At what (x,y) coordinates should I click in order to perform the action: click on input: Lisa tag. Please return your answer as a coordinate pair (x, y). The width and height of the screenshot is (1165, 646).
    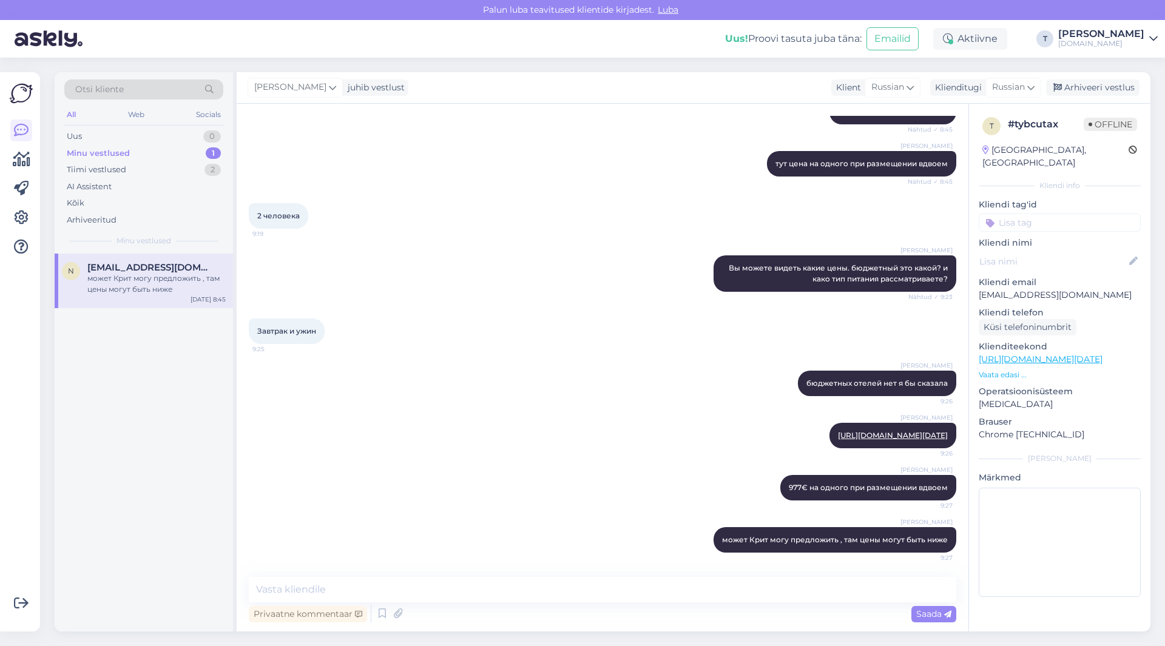
    Looking at the image, I should click on (1059, 223).